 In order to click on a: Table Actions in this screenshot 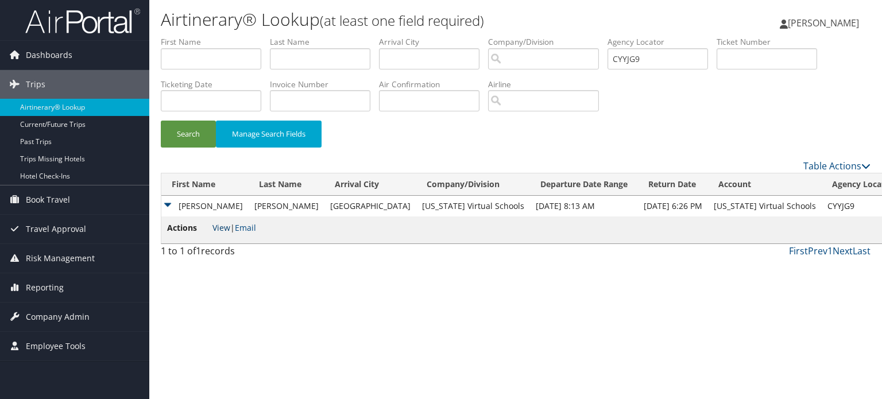, I will do `click(837, 166)`.